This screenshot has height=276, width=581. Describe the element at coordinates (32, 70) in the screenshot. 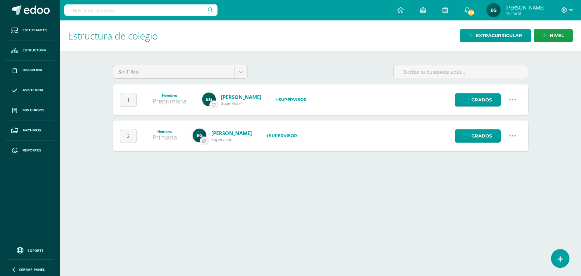

I see `span: Disciplina` at that location.